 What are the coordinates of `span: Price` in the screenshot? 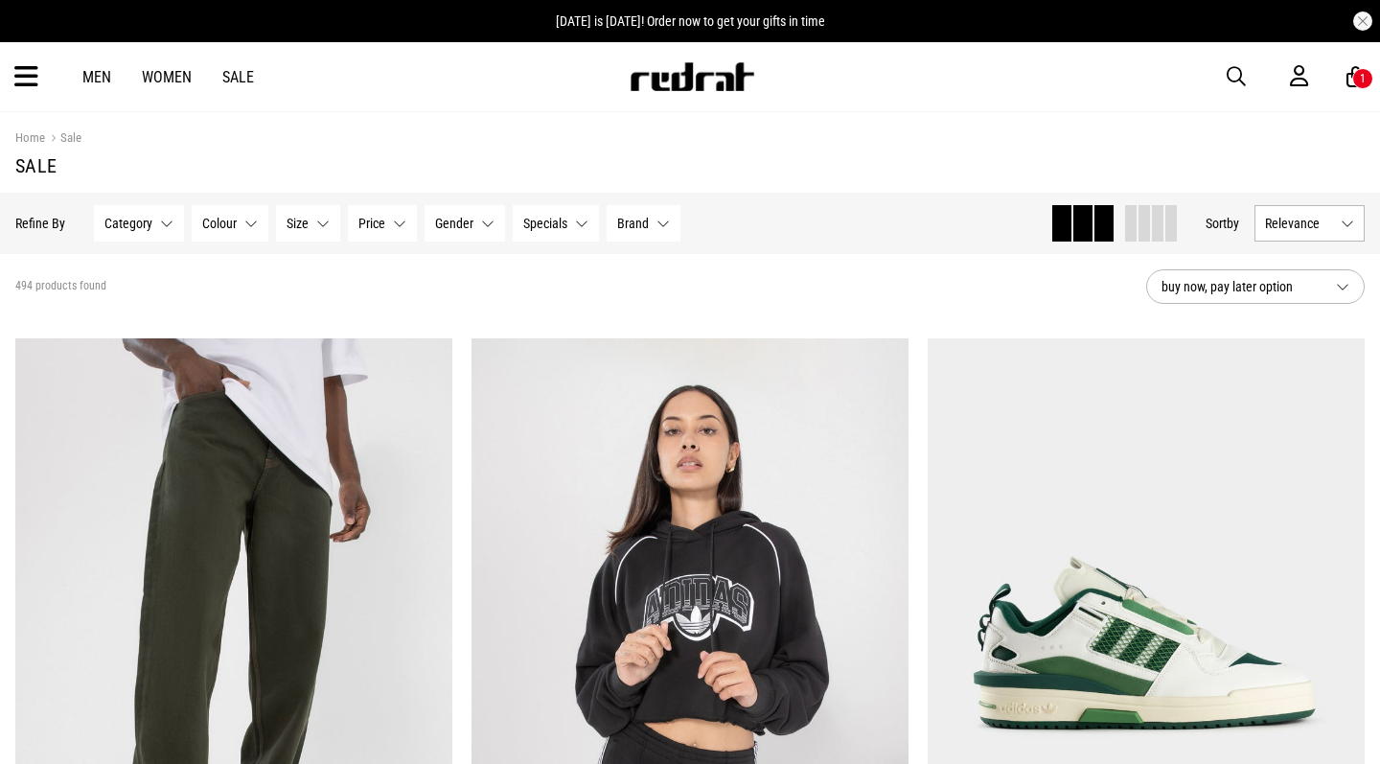 It's located at (372, 223).